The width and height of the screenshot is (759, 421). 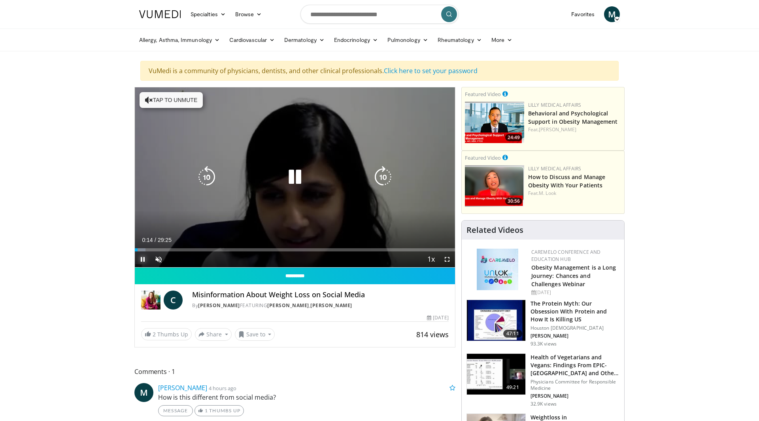 What do you see at coordinates (501, 40) in the screenshot?
I see `a: More` at bounding box center [501, 40].